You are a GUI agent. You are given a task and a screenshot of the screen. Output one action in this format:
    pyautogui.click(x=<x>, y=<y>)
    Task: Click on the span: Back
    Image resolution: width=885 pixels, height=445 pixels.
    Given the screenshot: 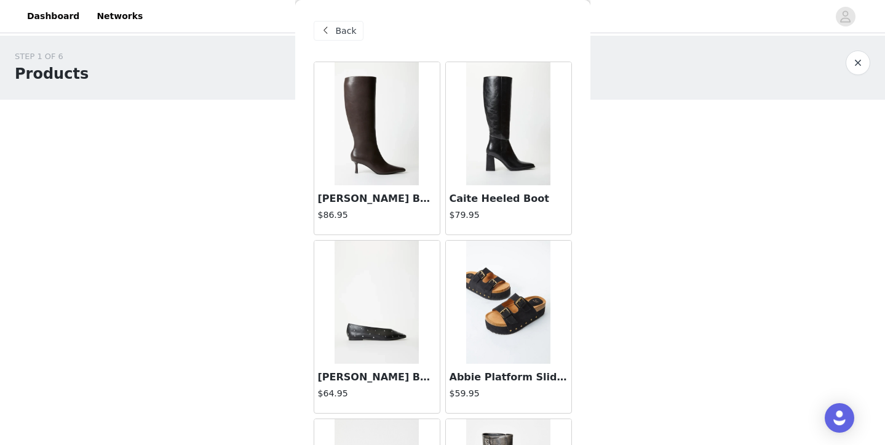 What is the action you would take?
    pyautogui.click(x=346, y=31)
    